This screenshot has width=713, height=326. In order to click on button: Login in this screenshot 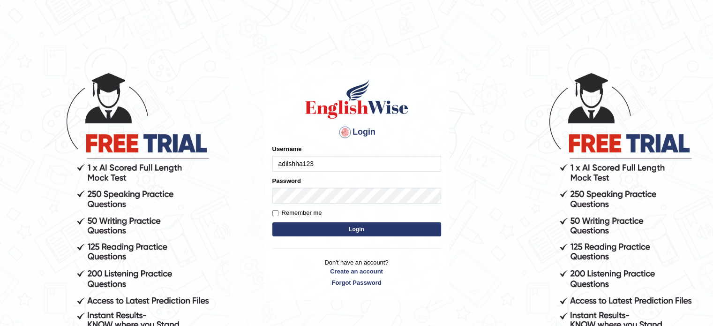, I will do `click(357, 229)`.